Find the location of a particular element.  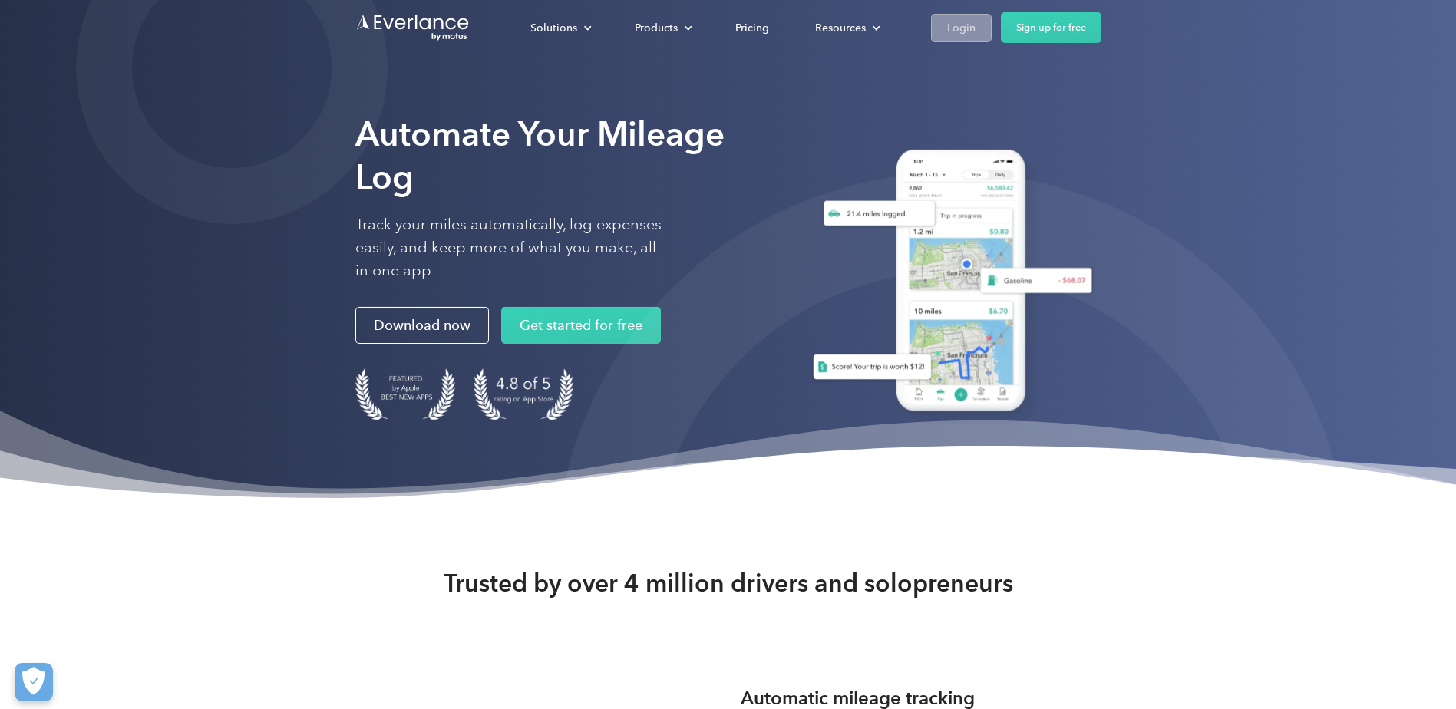

img: Badge for Featured by Apple Best New Apps is located at coordinates (405, 394).